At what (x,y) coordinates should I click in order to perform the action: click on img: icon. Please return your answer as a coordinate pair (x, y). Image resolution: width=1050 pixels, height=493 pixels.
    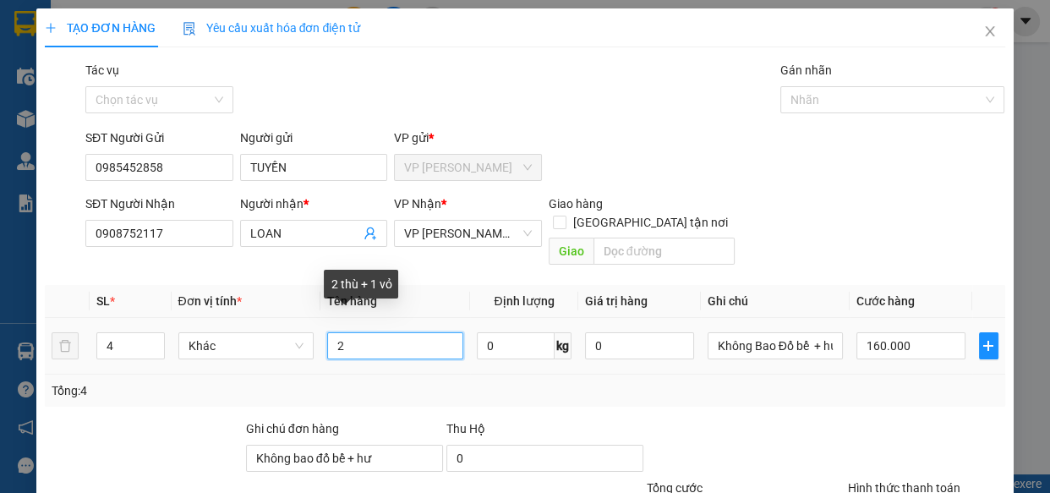
    Looking at the image, I should click on (189, 29).